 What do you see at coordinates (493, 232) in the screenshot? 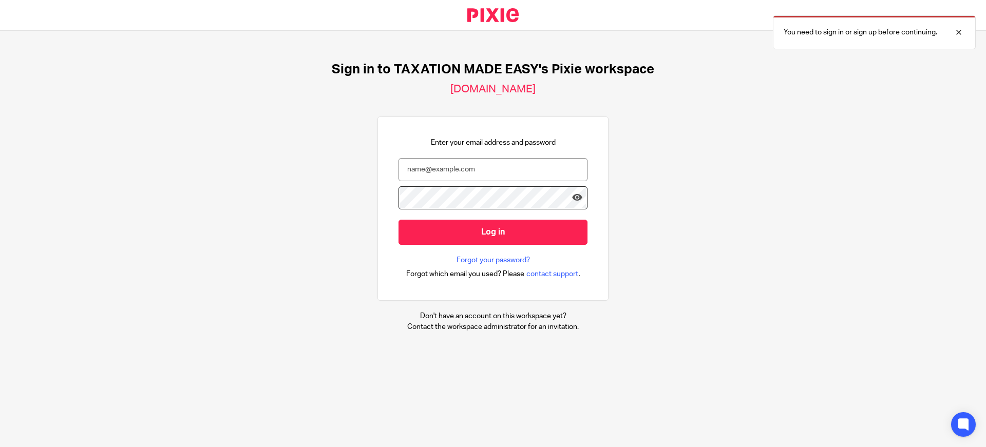
I see `input: Log in` at bounding box center [493, 232].